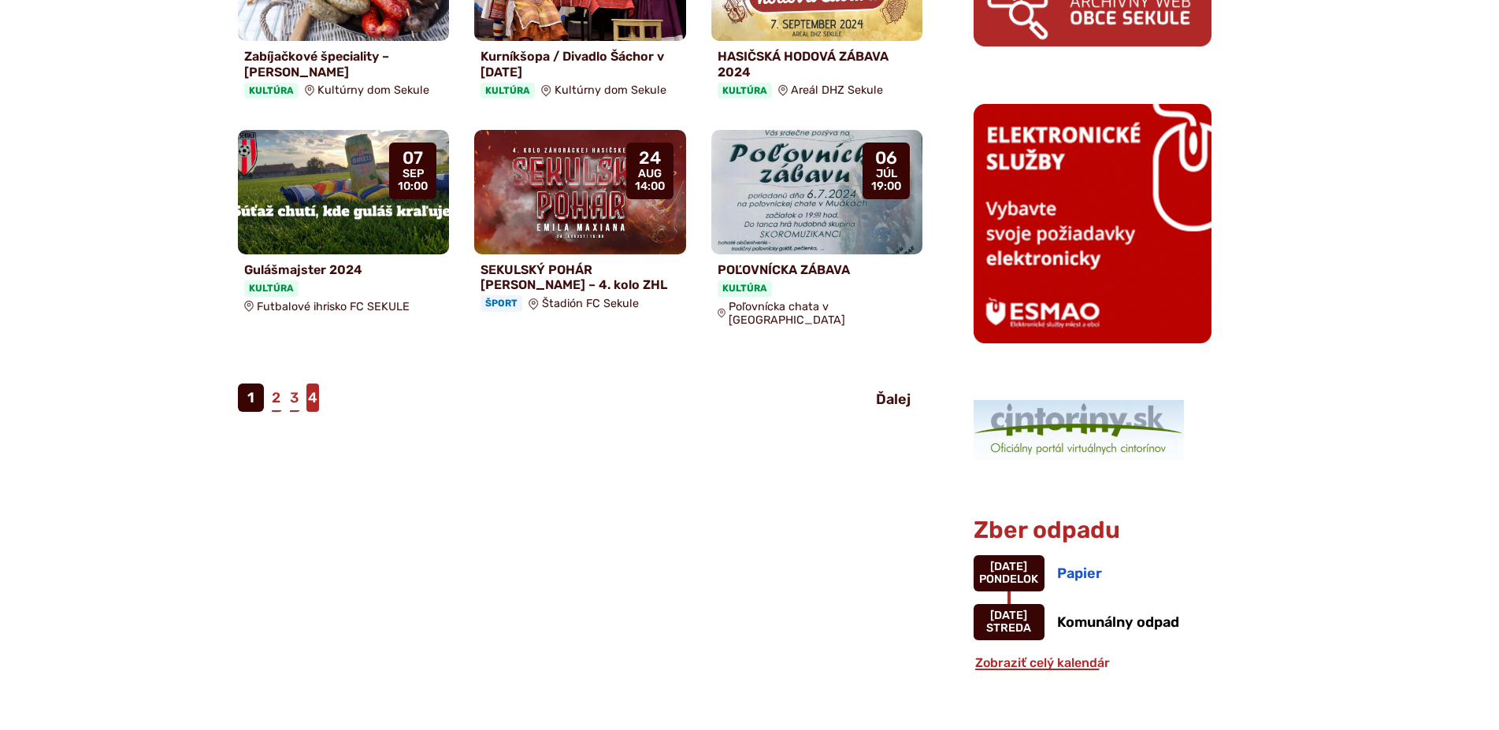  Describe the element at coordinates (251, 398) in the screenshot. I see `span: 1` at that location.